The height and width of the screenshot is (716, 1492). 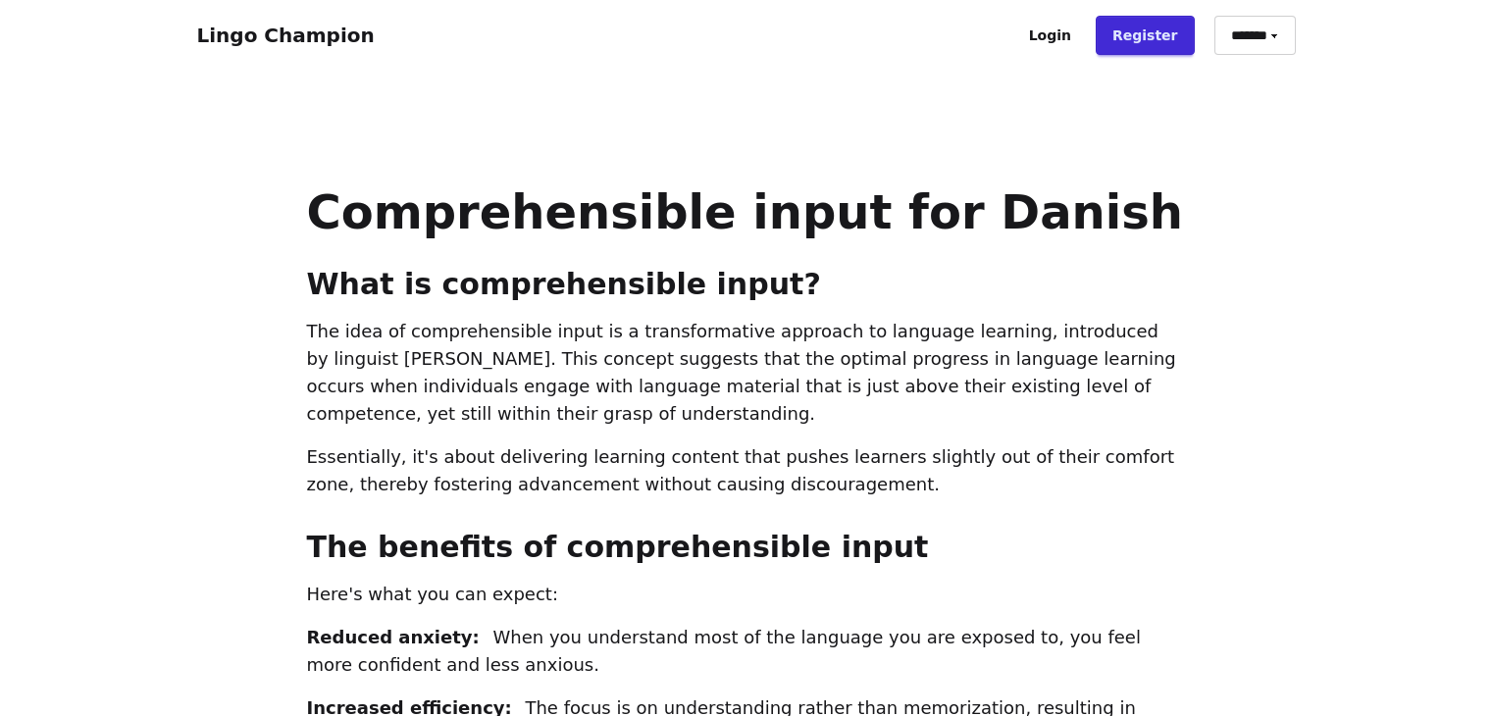 What do you see at coordinates (393, 637) in the screenshot?
I see `span: Reduced anxiety:` at bounding box center [393, 637].